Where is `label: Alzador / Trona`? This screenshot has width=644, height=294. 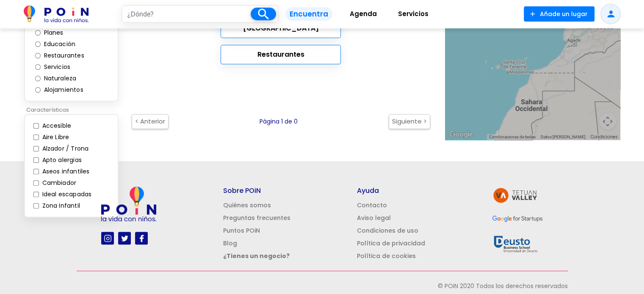 label: Alzador / Trona is located at coordinates (64, 149).